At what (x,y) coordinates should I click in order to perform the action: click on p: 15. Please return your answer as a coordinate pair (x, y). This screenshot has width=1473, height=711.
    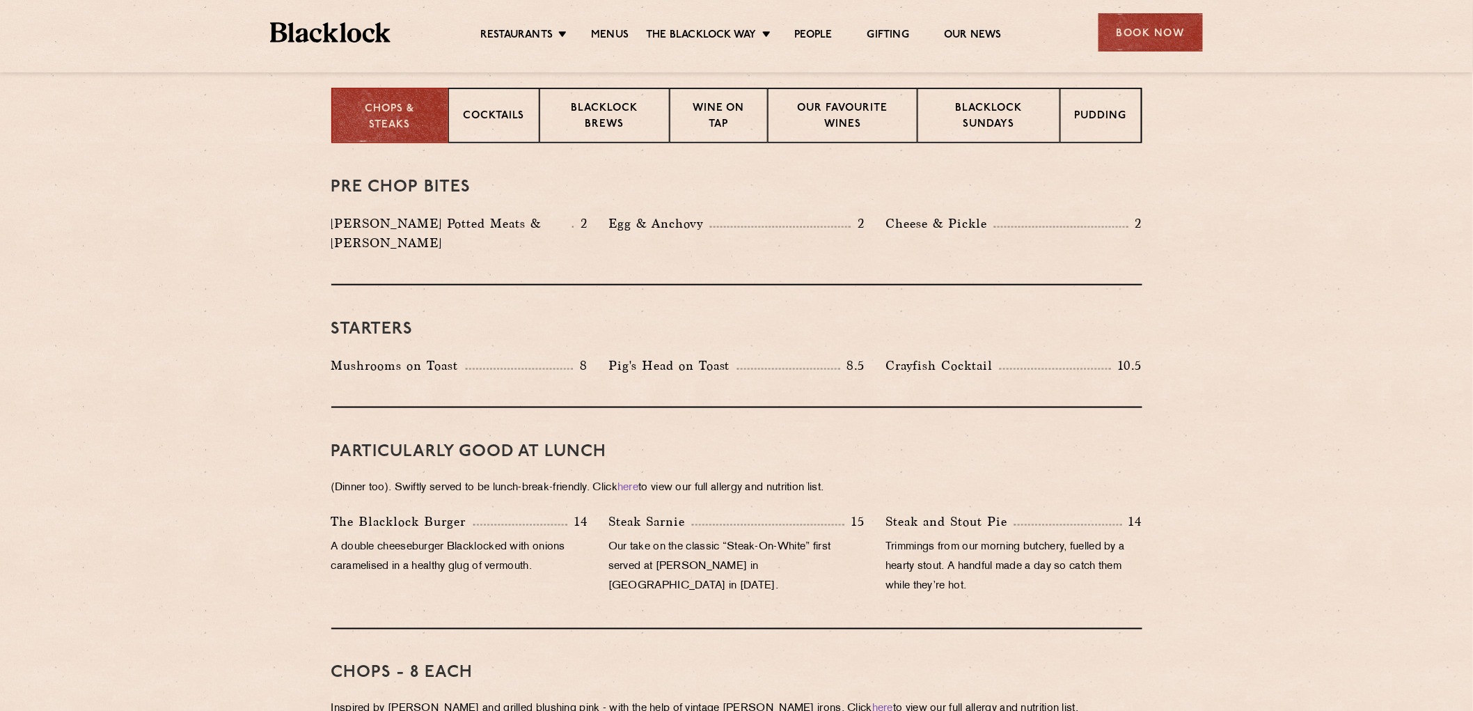
    Looking at the image, I should click on (854, 521).